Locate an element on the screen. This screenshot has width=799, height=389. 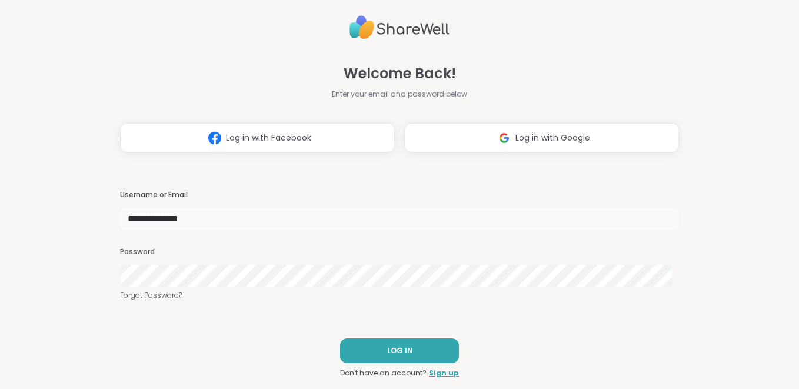
span: Log in with Google is located at coordinates (552, 138).